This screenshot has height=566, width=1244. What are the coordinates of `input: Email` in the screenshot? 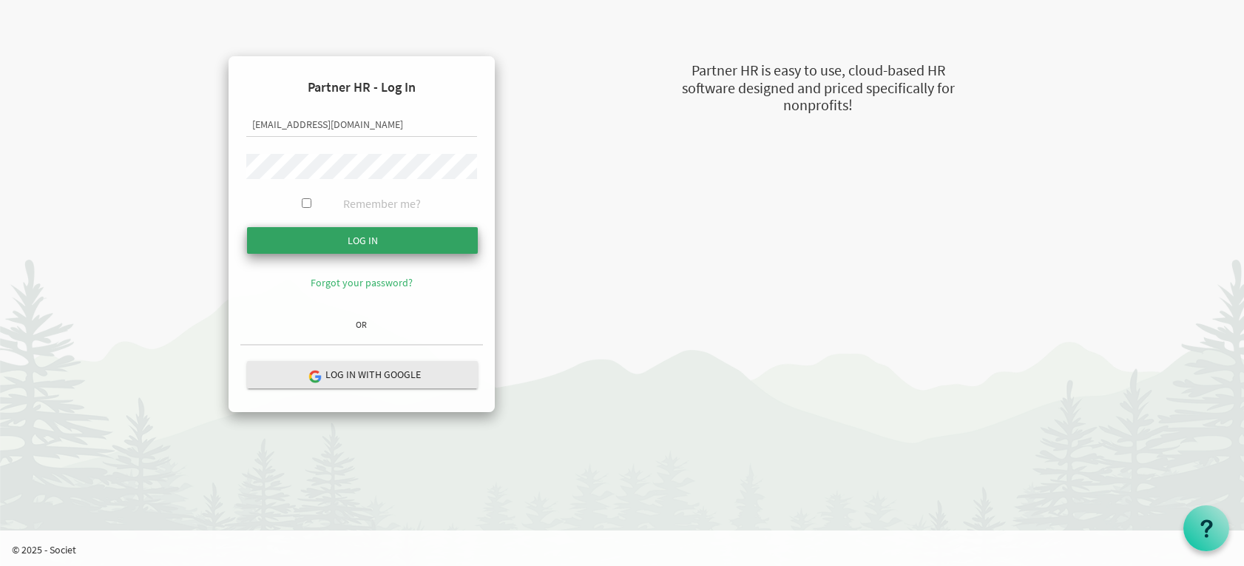 It's located at (362, 125).